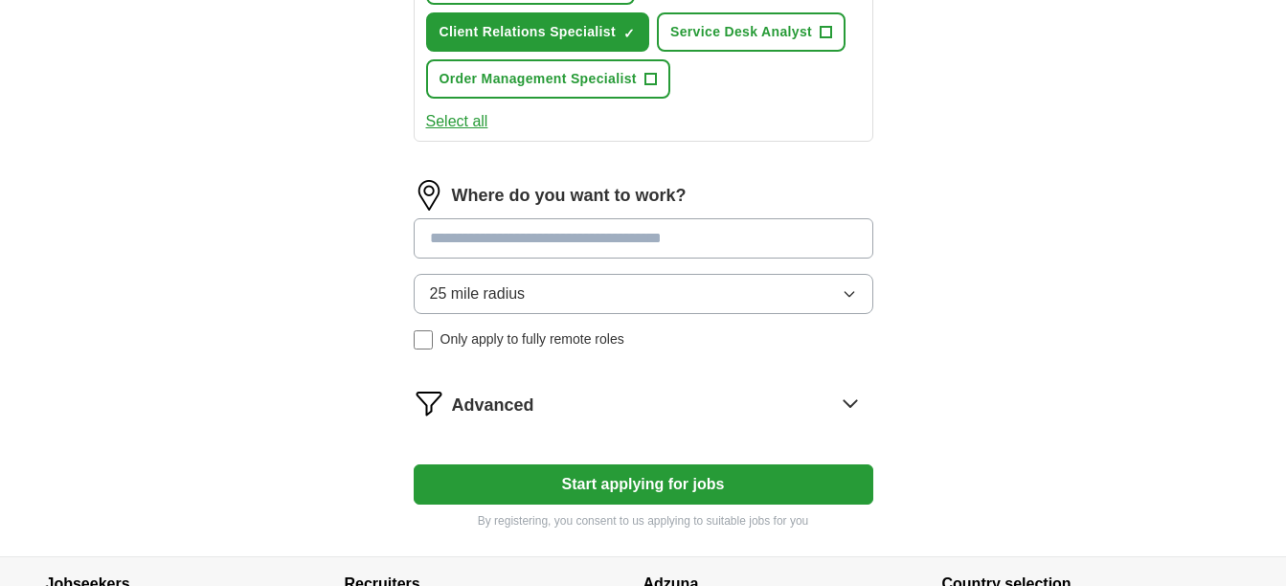  Describe the element at coordinates (643, 294) in the screenshot. I see `button: 25 mile radius` at that location.